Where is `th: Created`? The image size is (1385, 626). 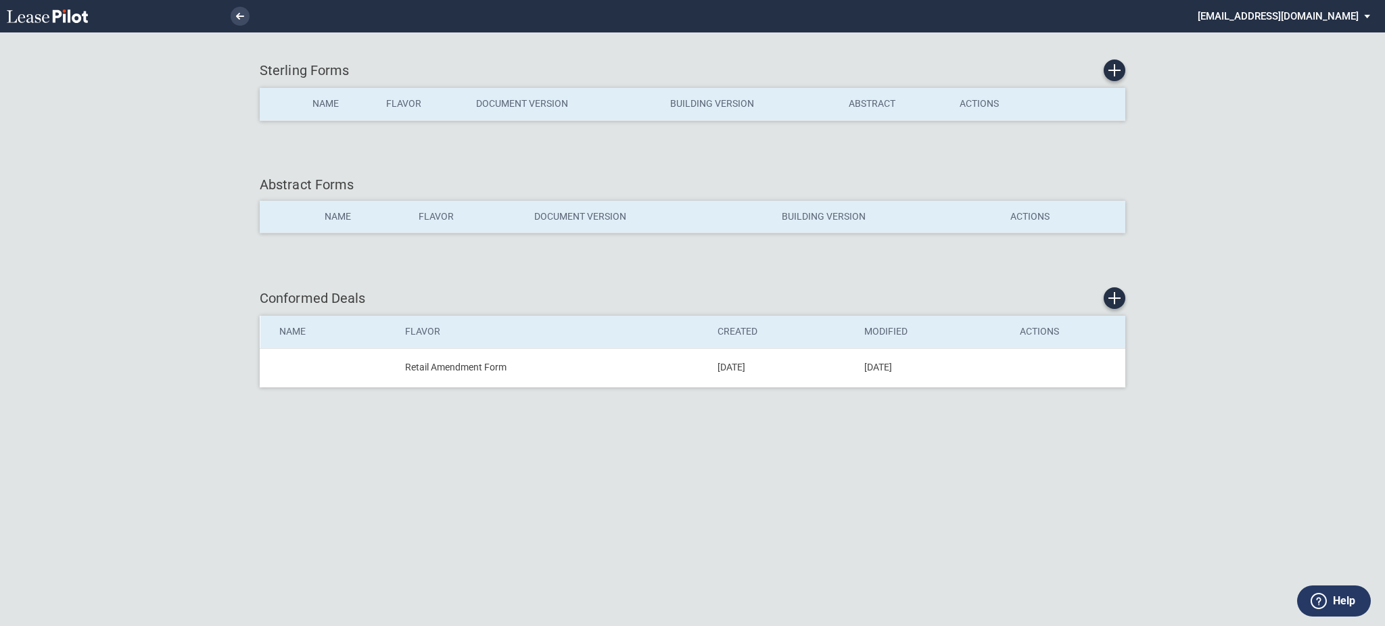
th: Created is located at coordinates (781, 332).